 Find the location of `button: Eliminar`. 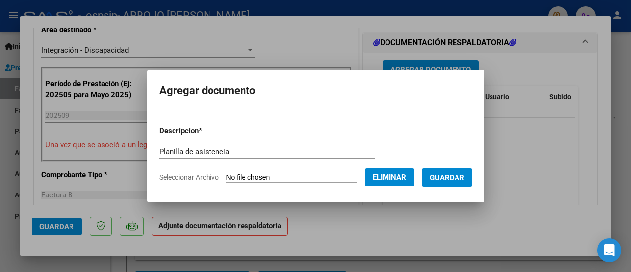

button: Eliminar is located at coordinates (389, 177).